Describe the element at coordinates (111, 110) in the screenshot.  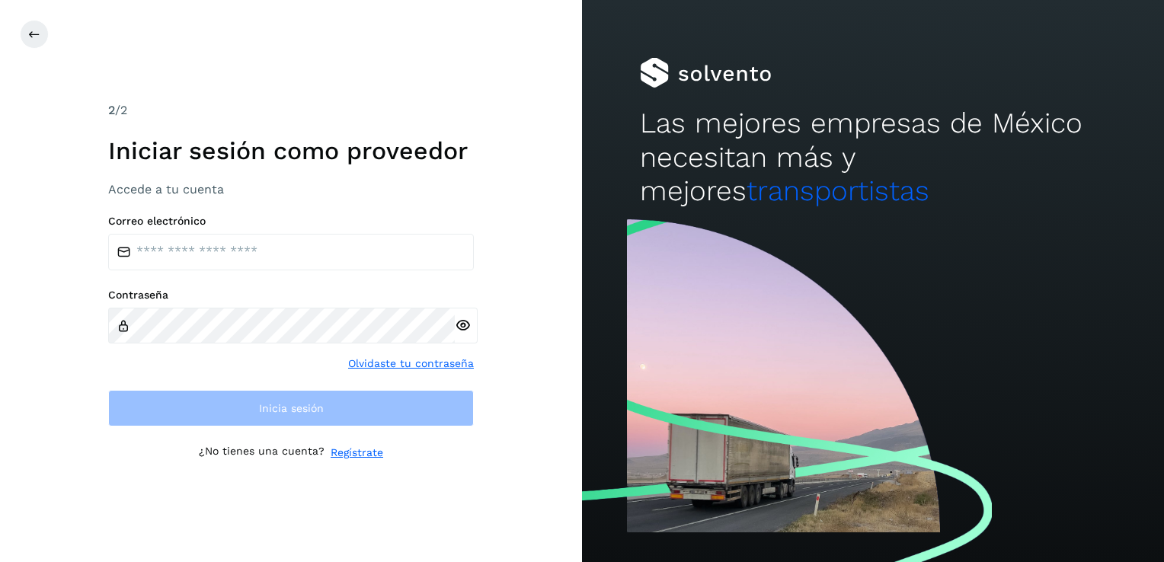
I see `span: 2` at that location.